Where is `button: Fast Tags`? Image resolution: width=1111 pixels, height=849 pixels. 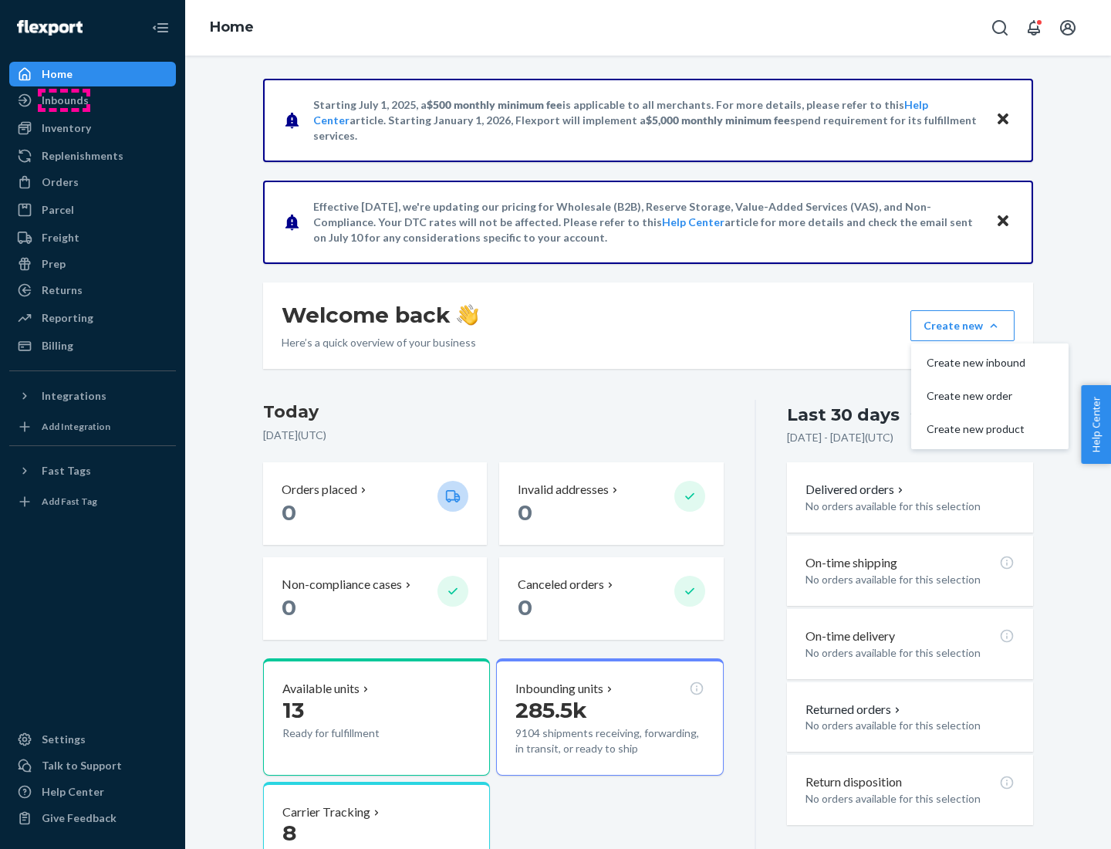
button: Fast Tags is located at coordinates (93, 471).